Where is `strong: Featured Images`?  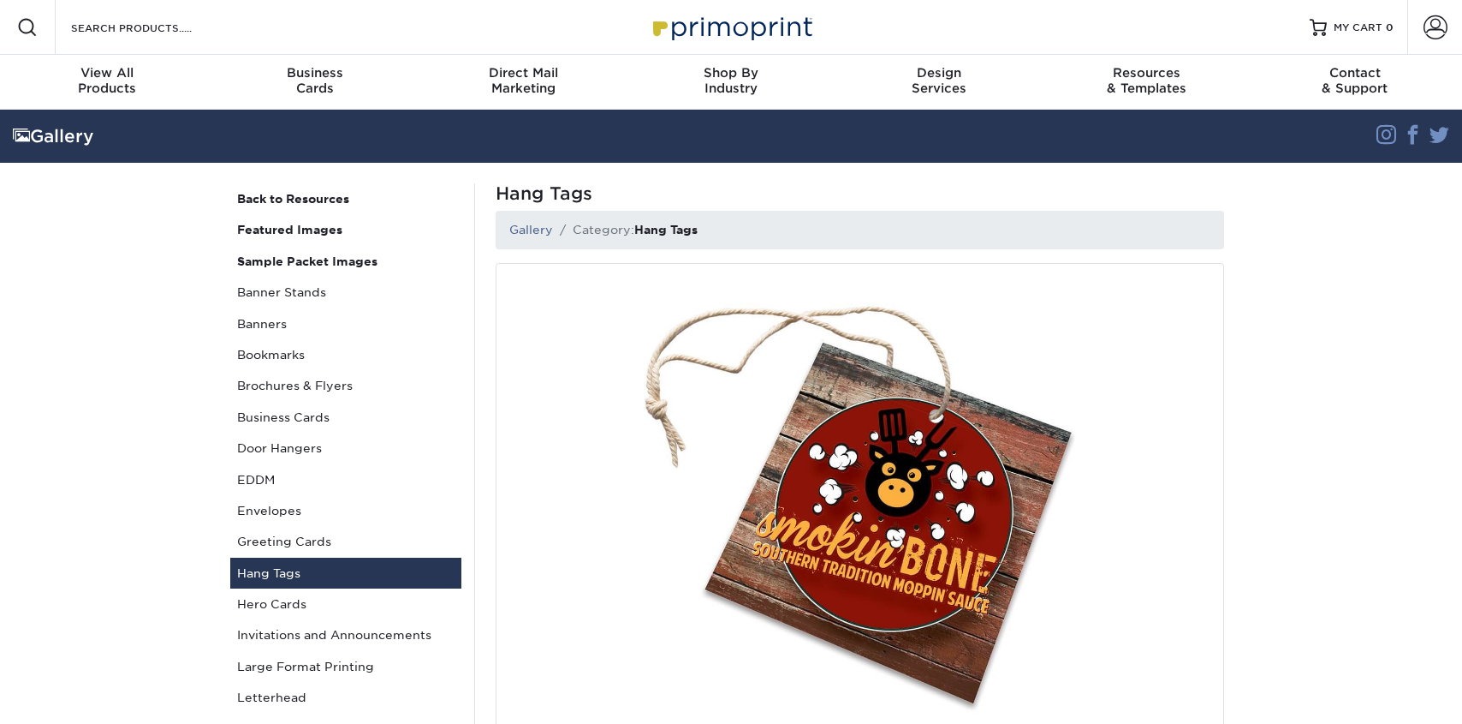
strong: Featured Images is located at coordinates (289, 229).